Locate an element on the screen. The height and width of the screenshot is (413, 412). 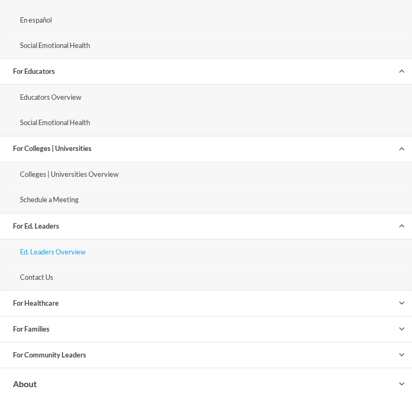
a: Contact Us is located at coordinates (206, 277).